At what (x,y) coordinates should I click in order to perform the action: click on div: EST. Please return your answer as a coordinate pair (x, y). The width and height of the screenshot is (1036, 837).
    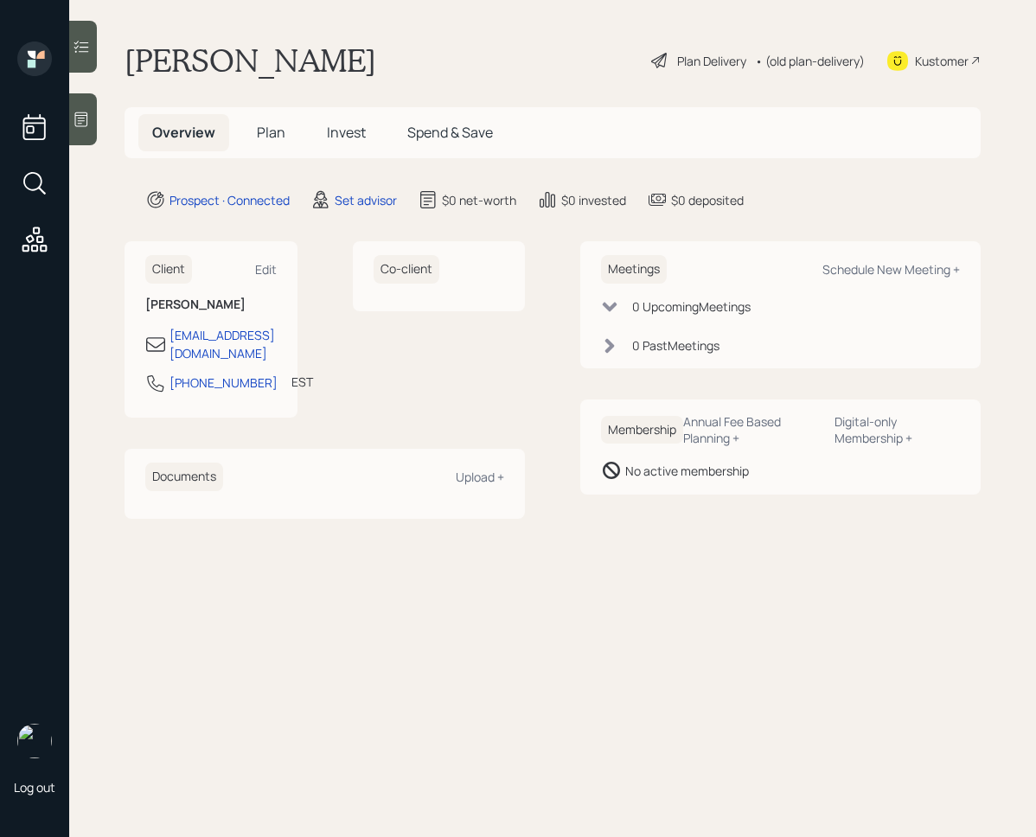
    Looking at the image, I should click on (302, 381).